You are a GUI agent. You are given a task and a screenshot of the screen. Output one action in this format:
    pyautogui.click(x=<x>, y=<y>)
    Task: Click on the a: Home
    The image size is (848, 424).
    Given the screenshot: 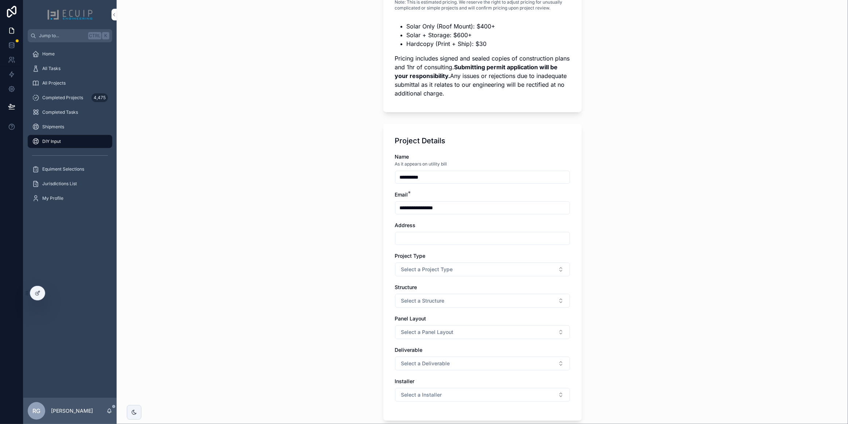 What is the action you would take?
    pyautogui.click(x=70, y=54)
    